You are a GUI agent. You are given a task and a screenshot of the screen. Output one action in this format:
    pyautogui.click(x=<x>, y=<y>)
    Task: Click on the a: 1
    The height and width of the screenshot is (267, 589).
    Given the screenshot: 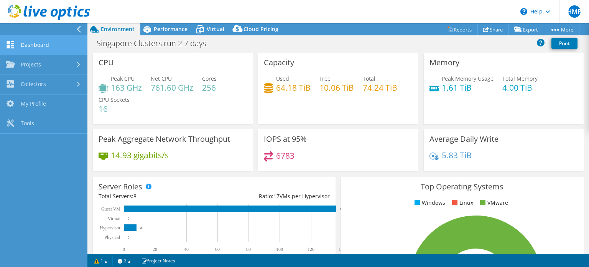 What is the action you would take?
    pyautogui.click(x=101, y=260)
    